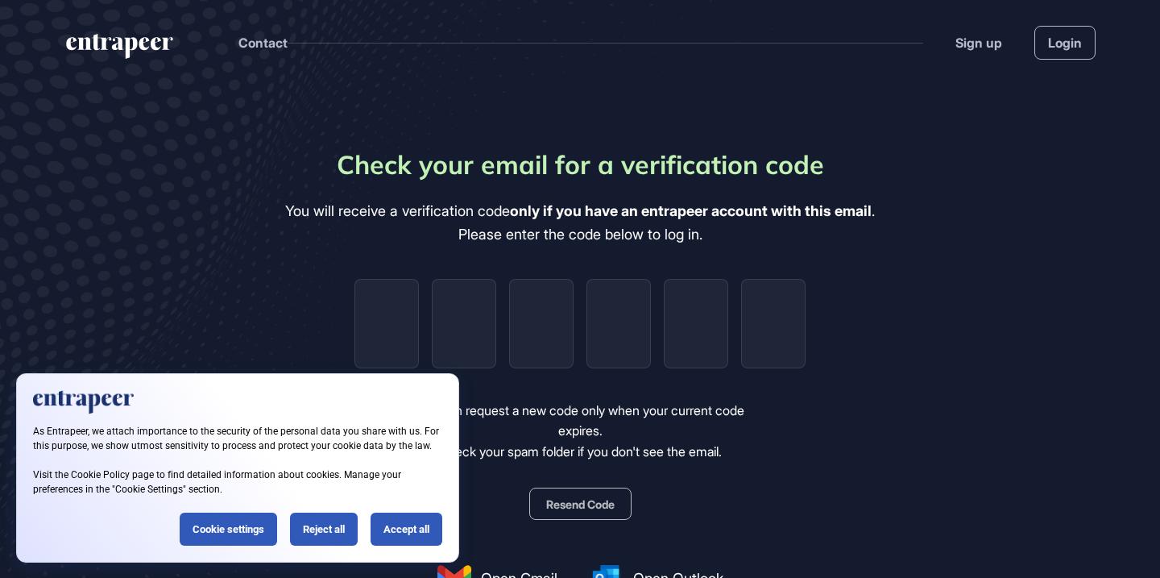 This screenshot has width=1160, height=578. I want to click on div: You will receive a verification code . Please enter the code below to log in., so click(580, 223).